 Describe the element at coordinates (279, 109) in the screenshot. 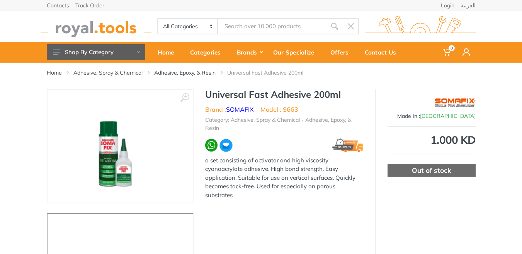

I see `li: Model : S663` at that location.